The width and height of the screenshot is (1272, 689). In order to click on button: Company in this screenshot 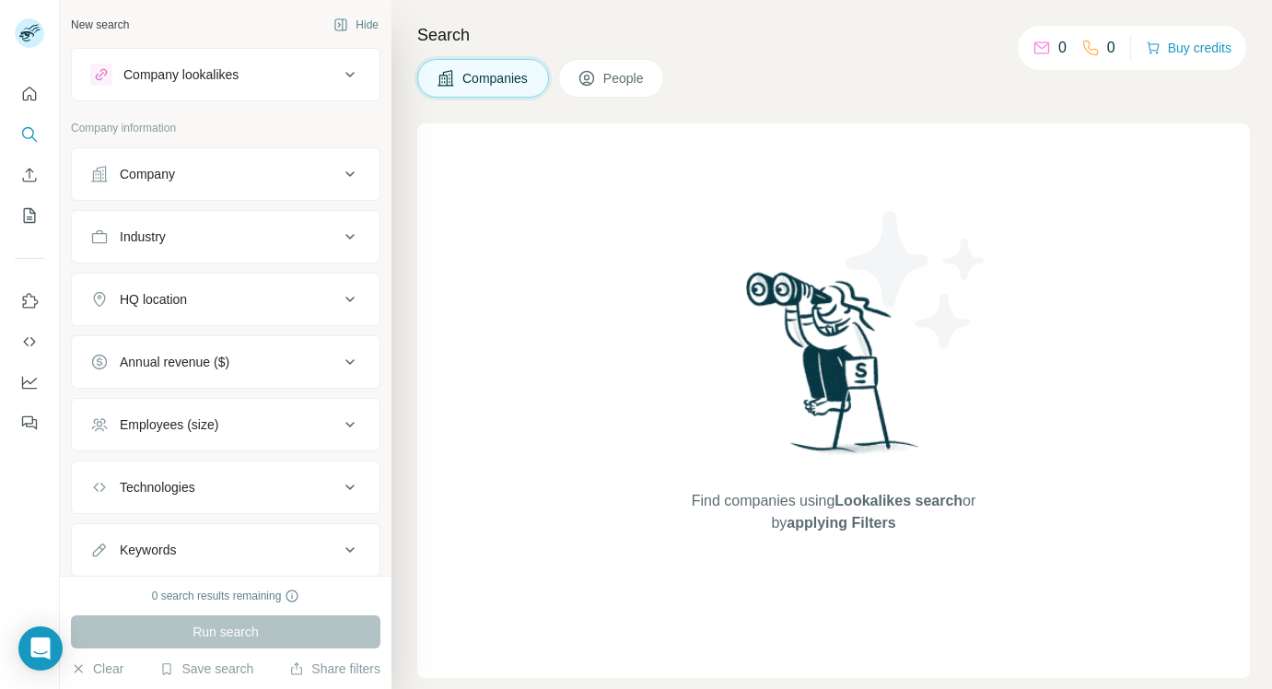, I will do `click(226, 174)`.